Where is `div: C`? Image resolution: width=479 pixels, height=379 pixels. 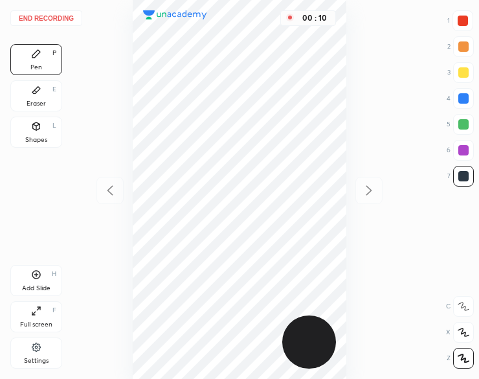 div: C is located at coordinates (460, 306).